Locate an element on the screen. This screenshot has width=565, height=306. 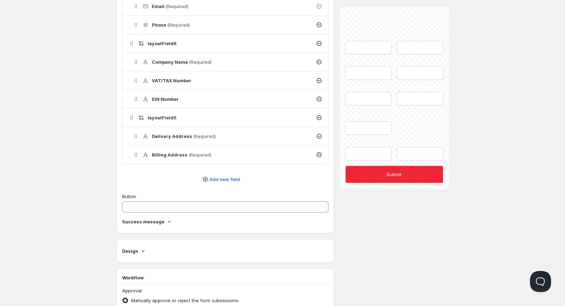
label: Billing Address is located at coordinates (420, 142).